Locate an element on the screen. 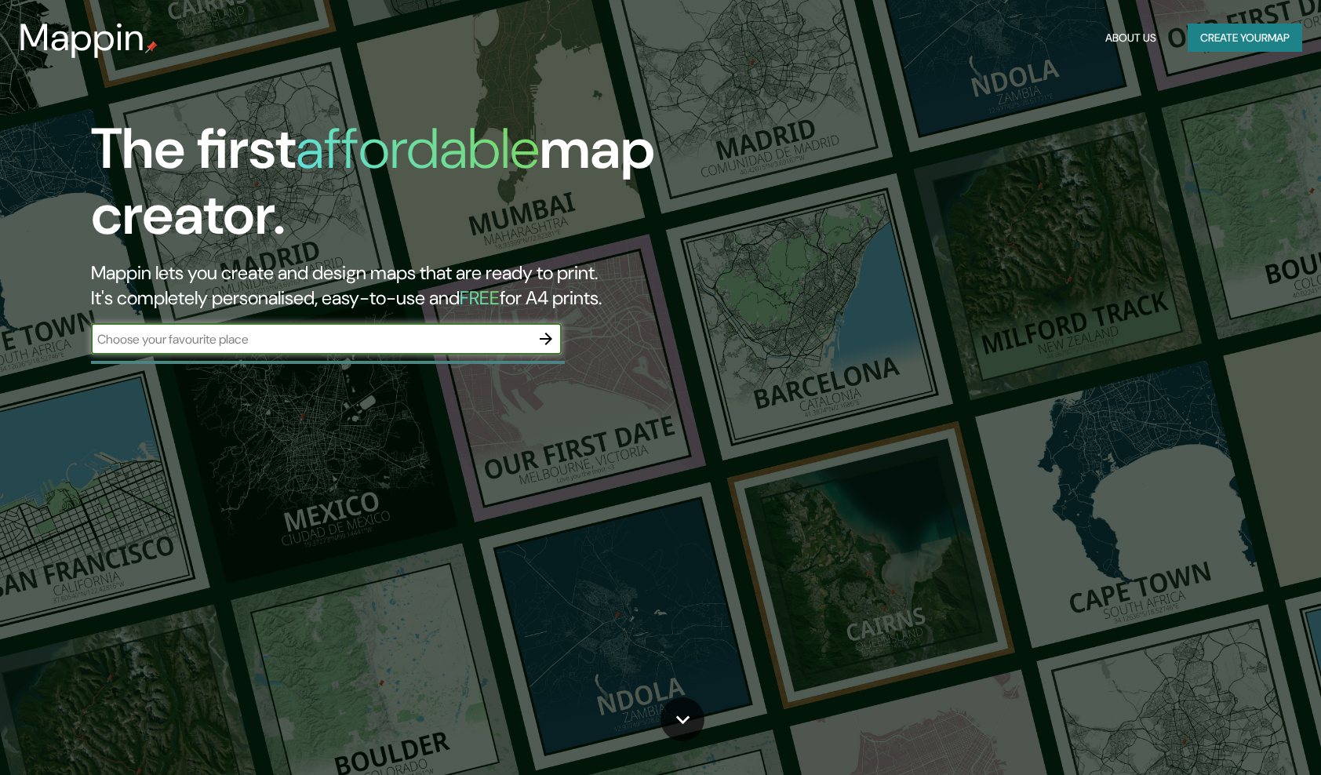 This screenshot has width=1321, height=775. button: About Us is located at coordinates (1131, 38).